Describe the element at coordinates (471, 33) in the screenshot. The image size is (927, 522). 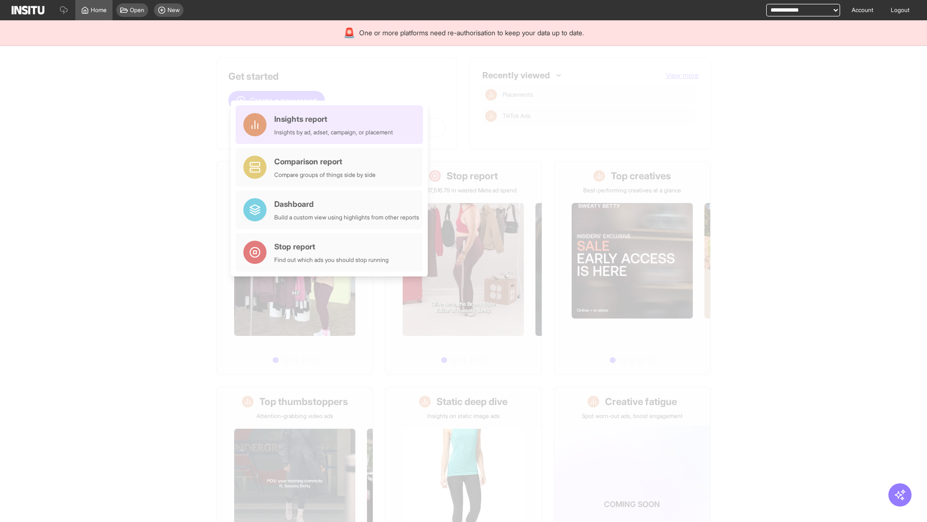
I see `span: One or more platforms need re-authorisation to keep your data up to date.` at that location.